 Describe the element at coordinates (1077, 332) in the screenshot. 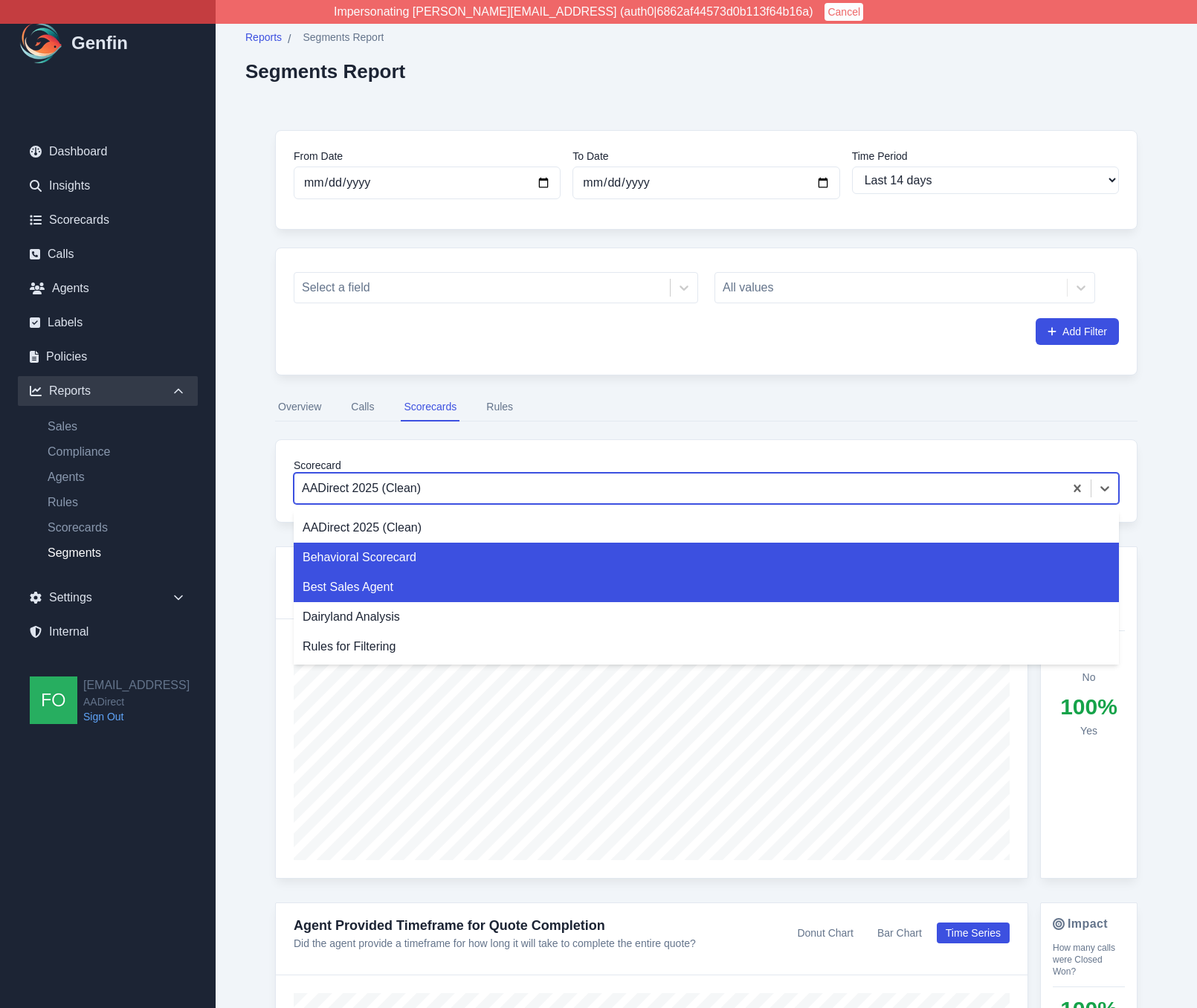

I see `button: Add Filter` at that location.